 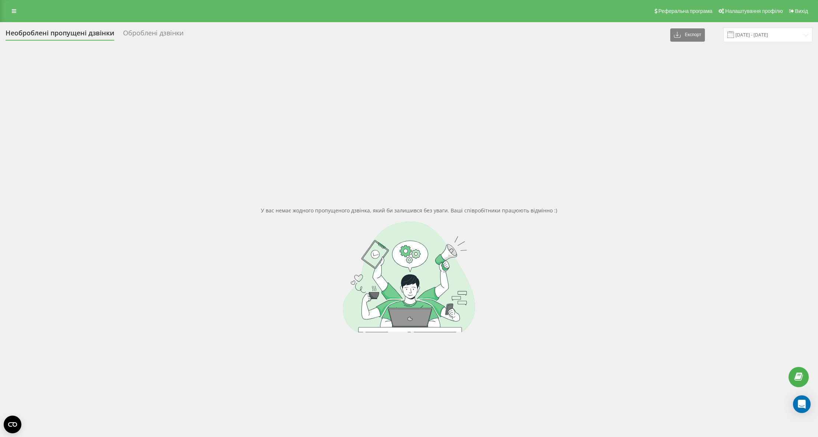 I want to click on div: Open Intercom Messenger, so click(x=802, y=404).